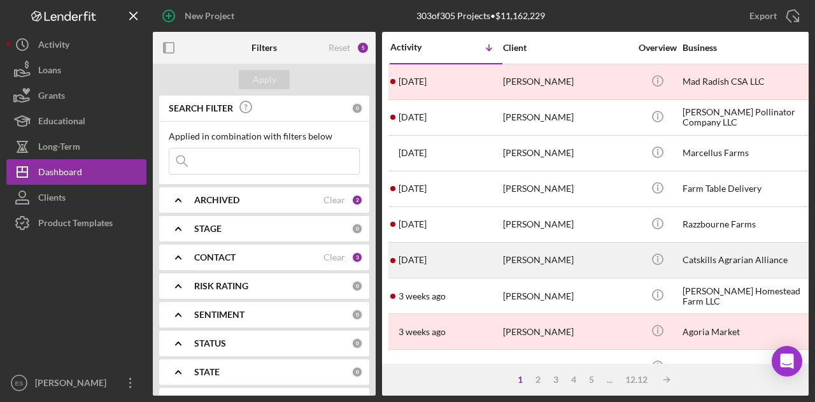  What do you see at coordinates (422, 296) in the screenshot?
I see `time: 2025-08-07 17:51` at bounding box center [422, 296].